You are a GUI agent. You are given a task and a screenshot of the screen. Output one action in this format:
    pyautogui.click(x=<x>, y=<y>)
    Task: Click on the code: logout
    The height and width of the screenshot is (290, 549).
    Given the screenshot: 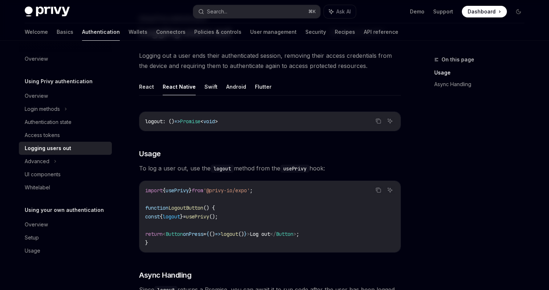 What is the action you would take?
    pyautogui.click(x=222, y=168)
    